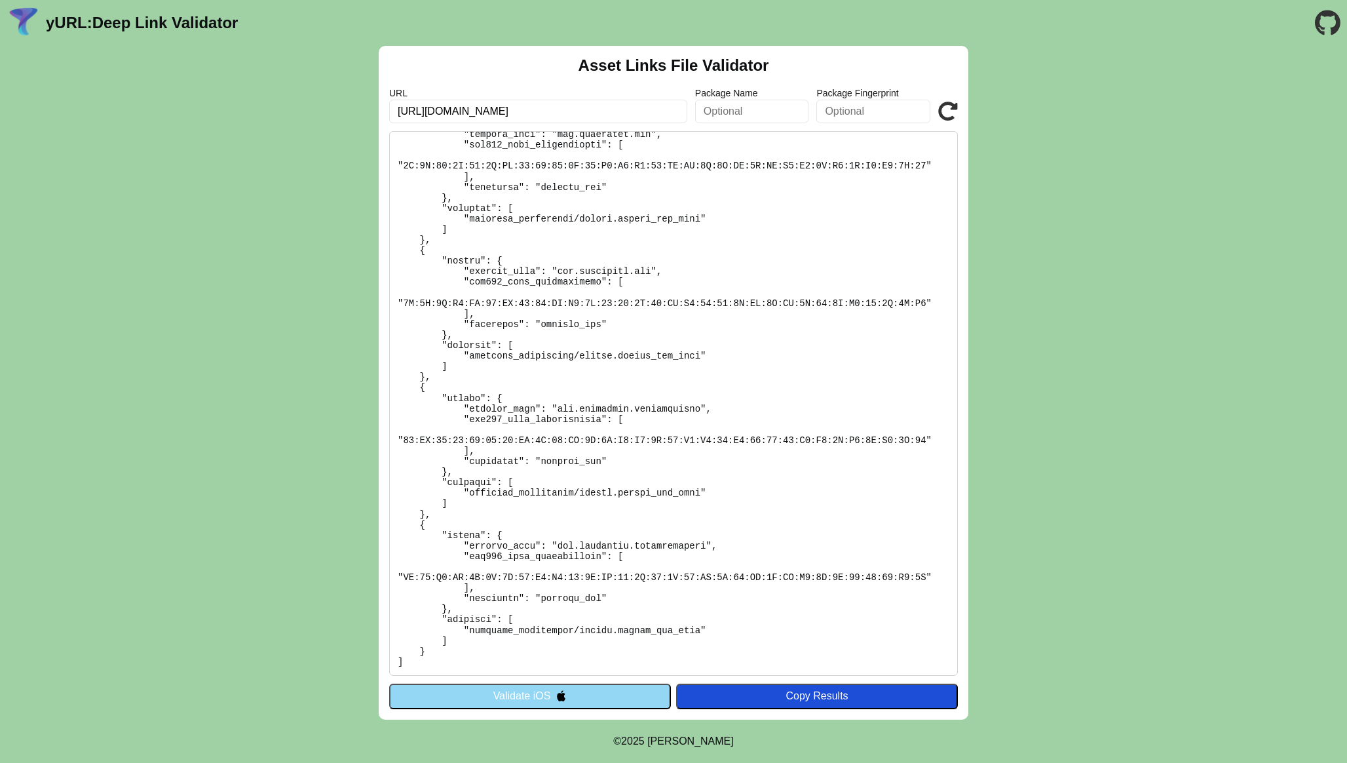 The image size is (1347, 763). I want to click on img: yURL Logo, so click(24, 23).